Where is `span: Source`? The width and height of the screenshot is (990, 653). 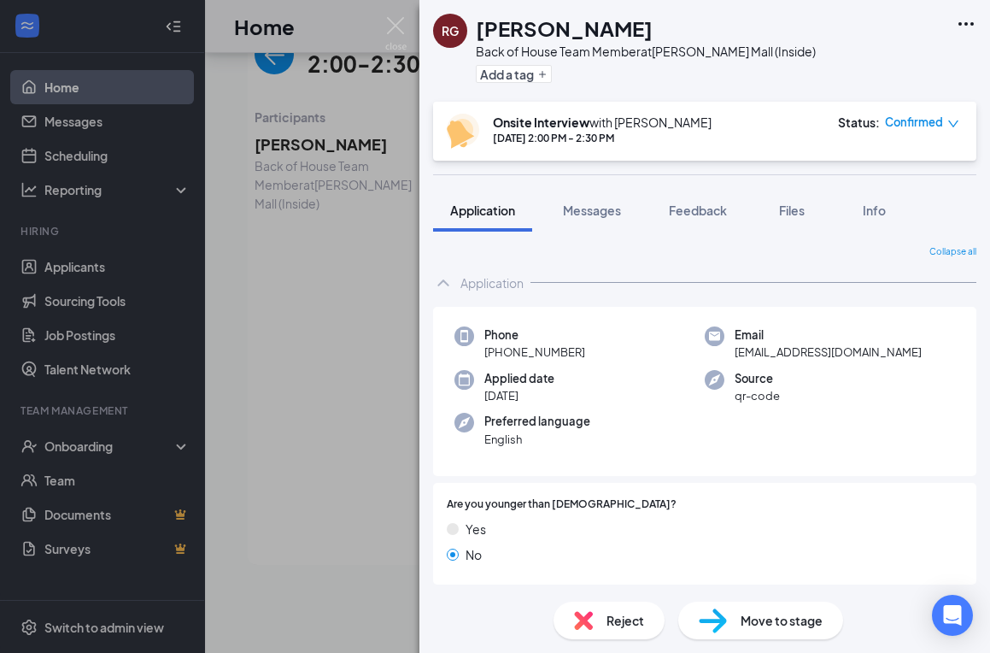
span: Source is located at coordinates (757, 378).